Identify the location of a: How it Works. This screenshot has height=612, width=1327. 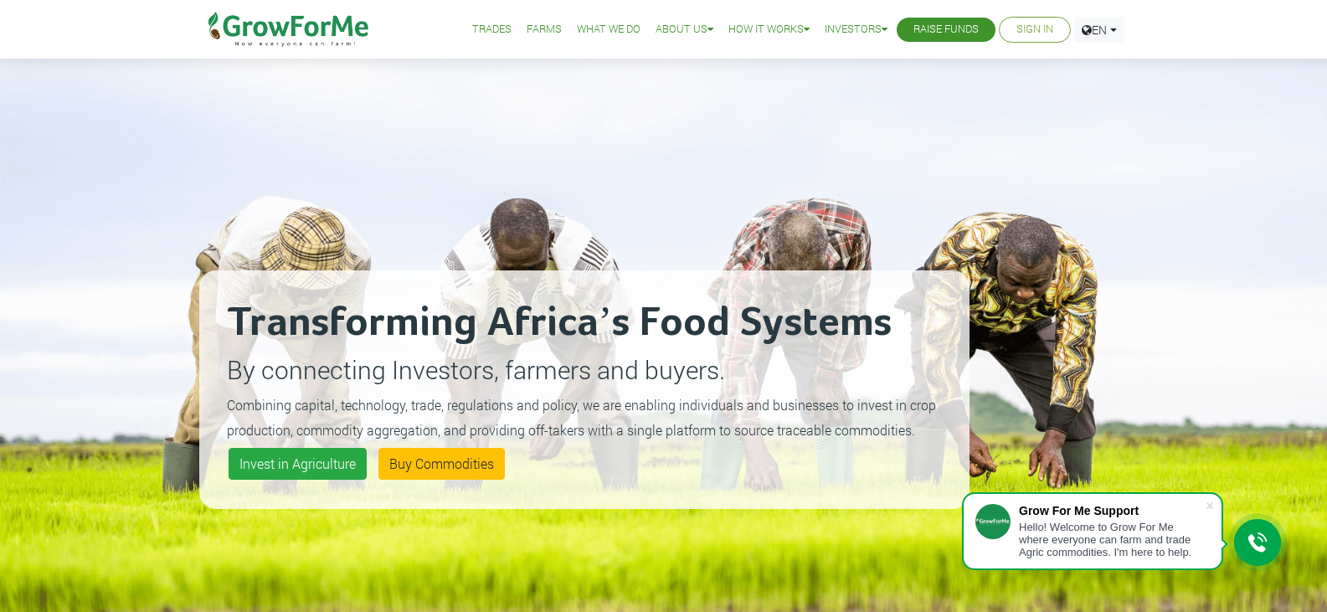
(768, 29).